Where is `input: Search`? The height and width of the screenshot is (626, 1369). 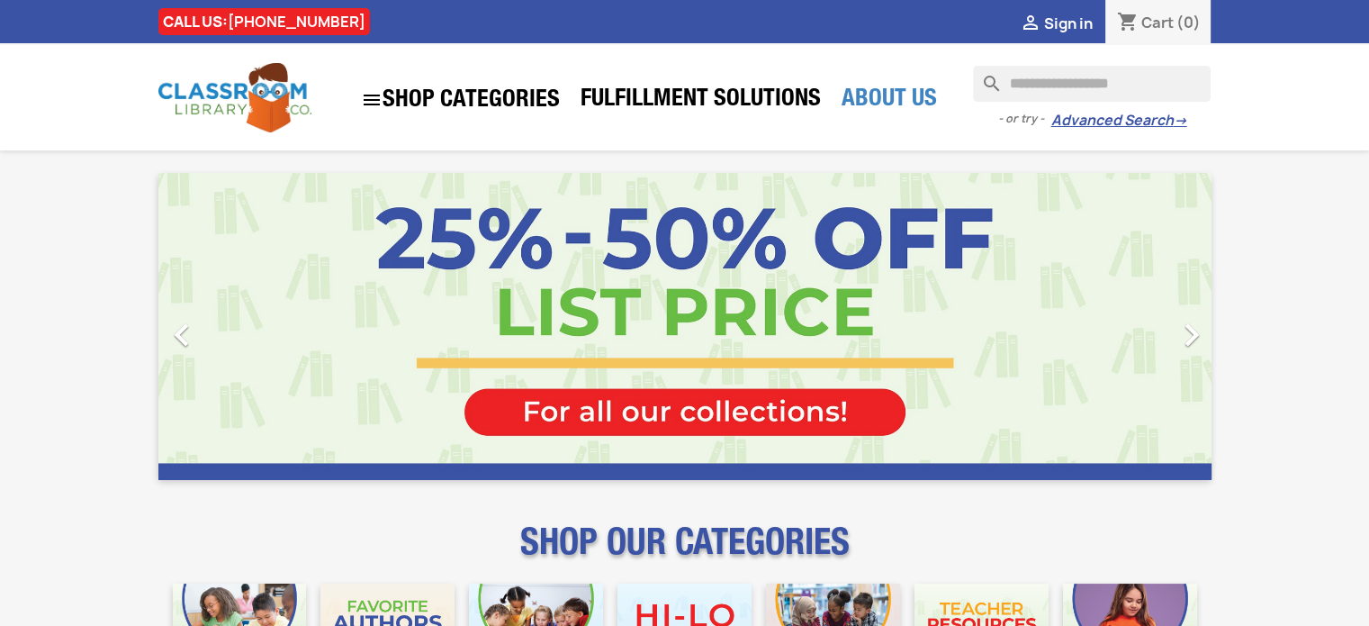 input: Search is located at coordinates (1092, 84).